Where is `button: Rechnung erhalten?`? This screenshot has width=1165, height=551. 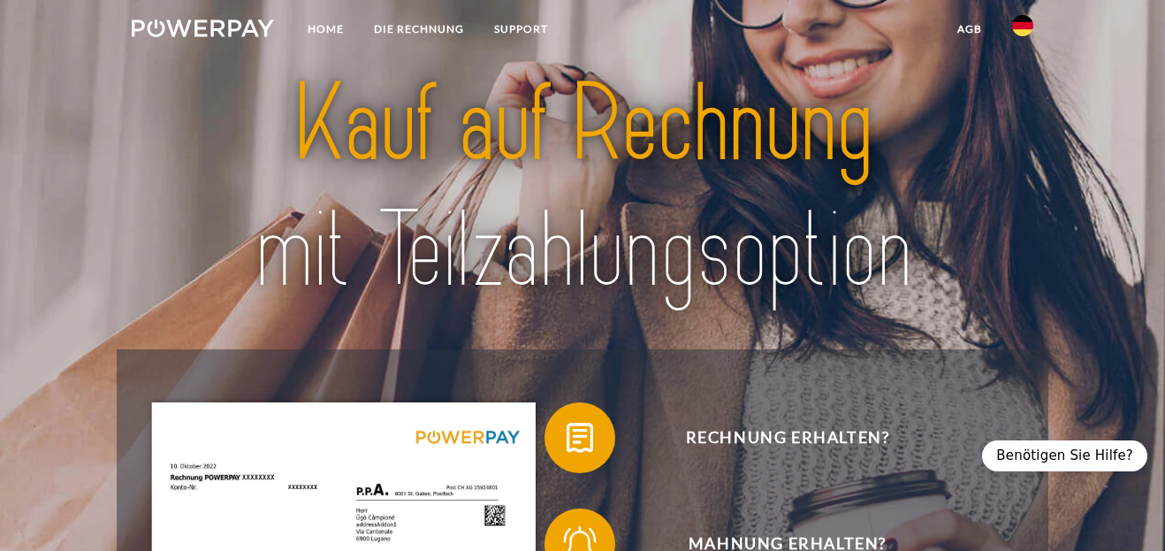
button: Rechnung erhalten? is located at coordinates (775, 438).